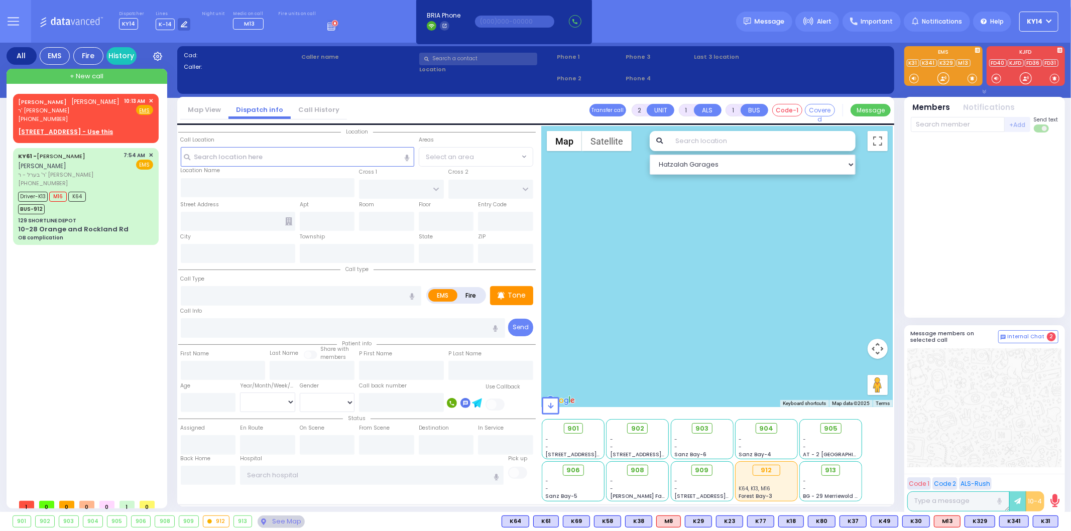  Describe the element at coordinates (186, 386) in the screenshot. I see `label: Age` at that location.